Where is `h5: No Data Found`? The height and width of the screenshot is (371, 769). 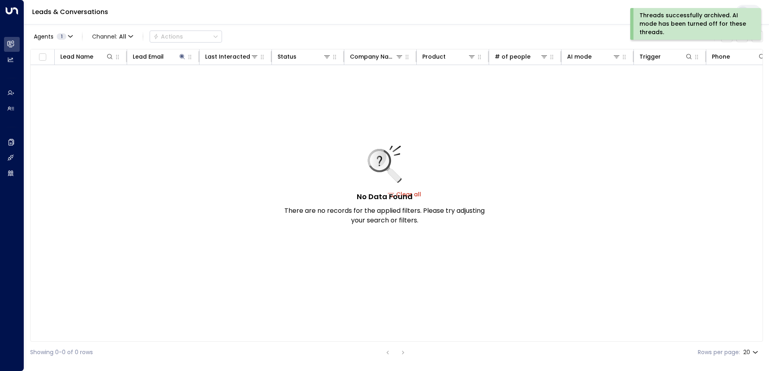 h5: No Data Found is located at coordinates (384, 197).